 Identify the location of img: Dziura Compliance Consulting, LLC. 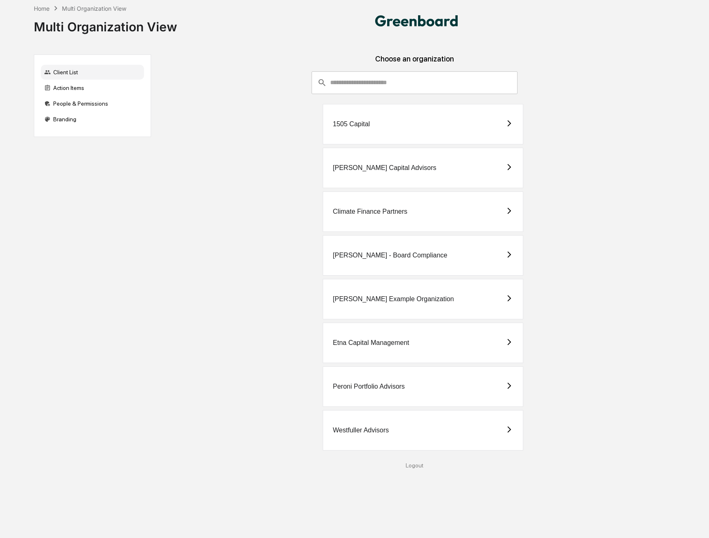
(417, 21).